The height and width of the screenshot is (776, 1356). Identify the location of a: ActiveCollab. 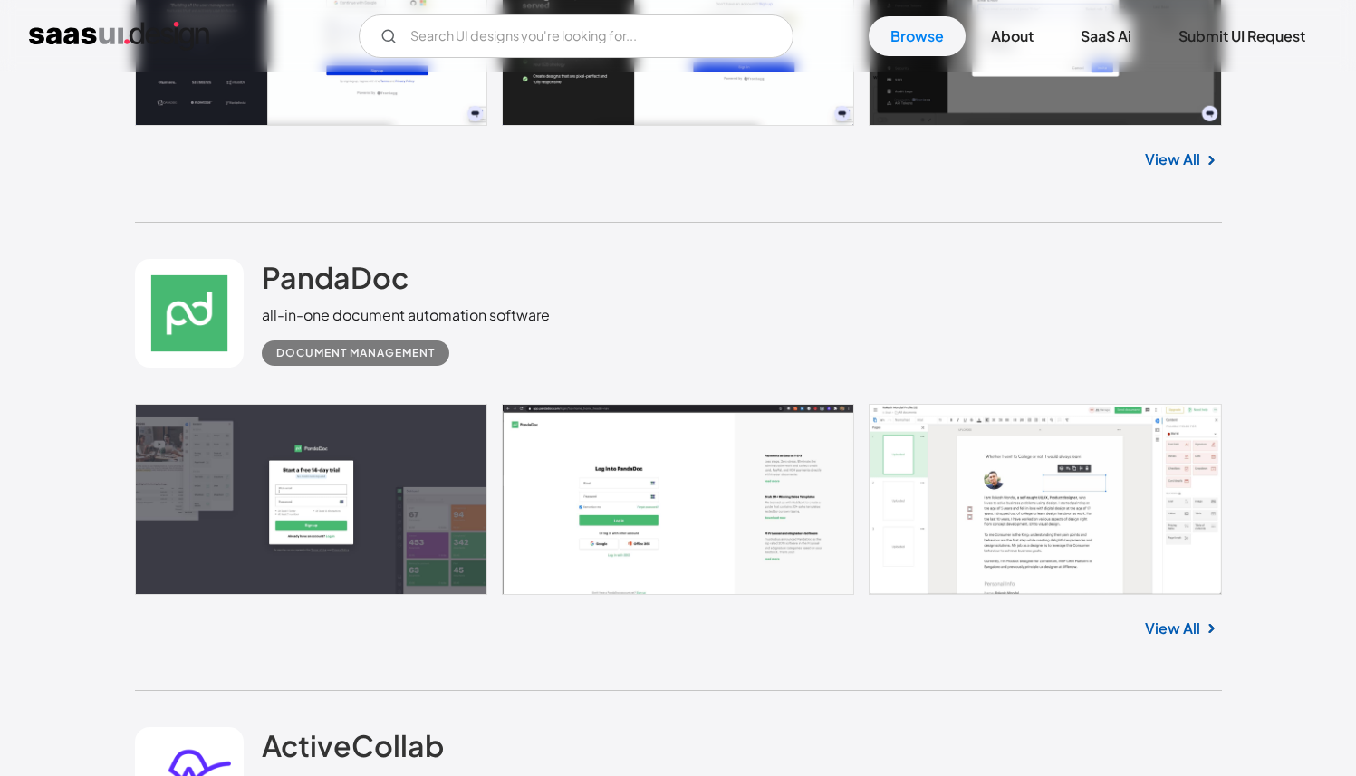
(352, 750).